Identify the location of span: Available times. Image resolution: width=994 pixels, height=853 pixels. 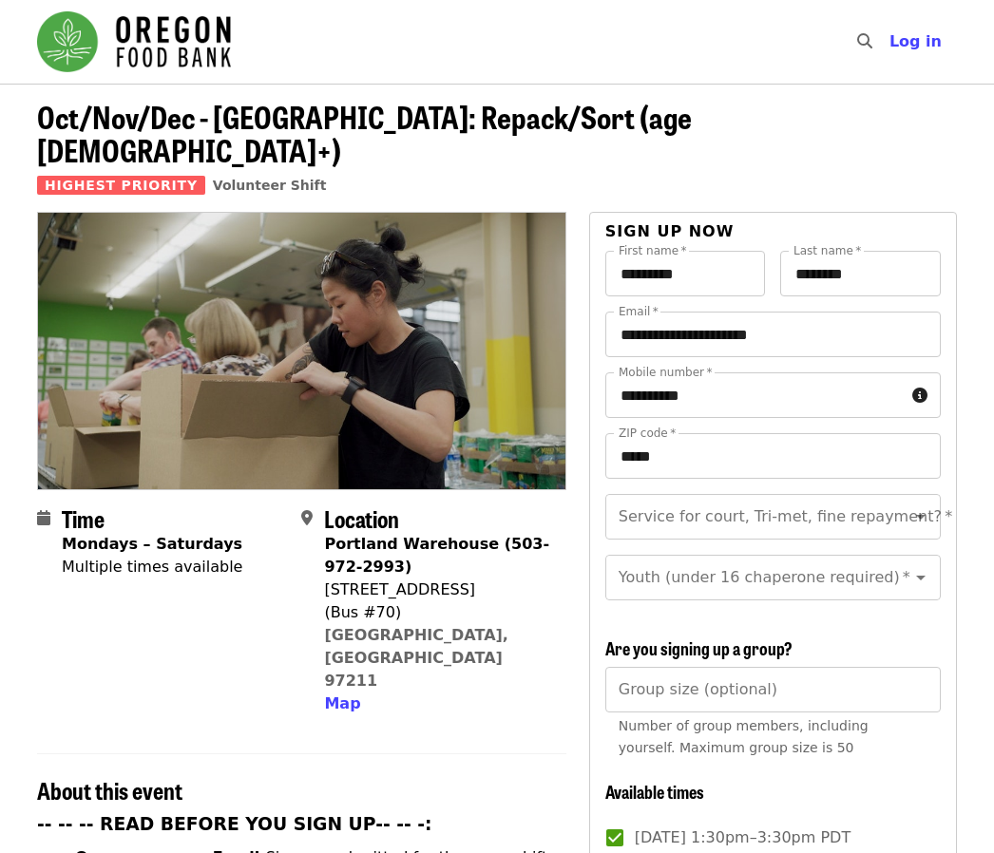
(655, 791).